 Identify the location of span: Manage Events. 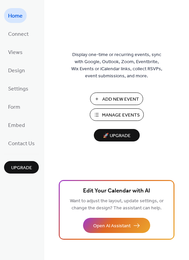
(121, 115).